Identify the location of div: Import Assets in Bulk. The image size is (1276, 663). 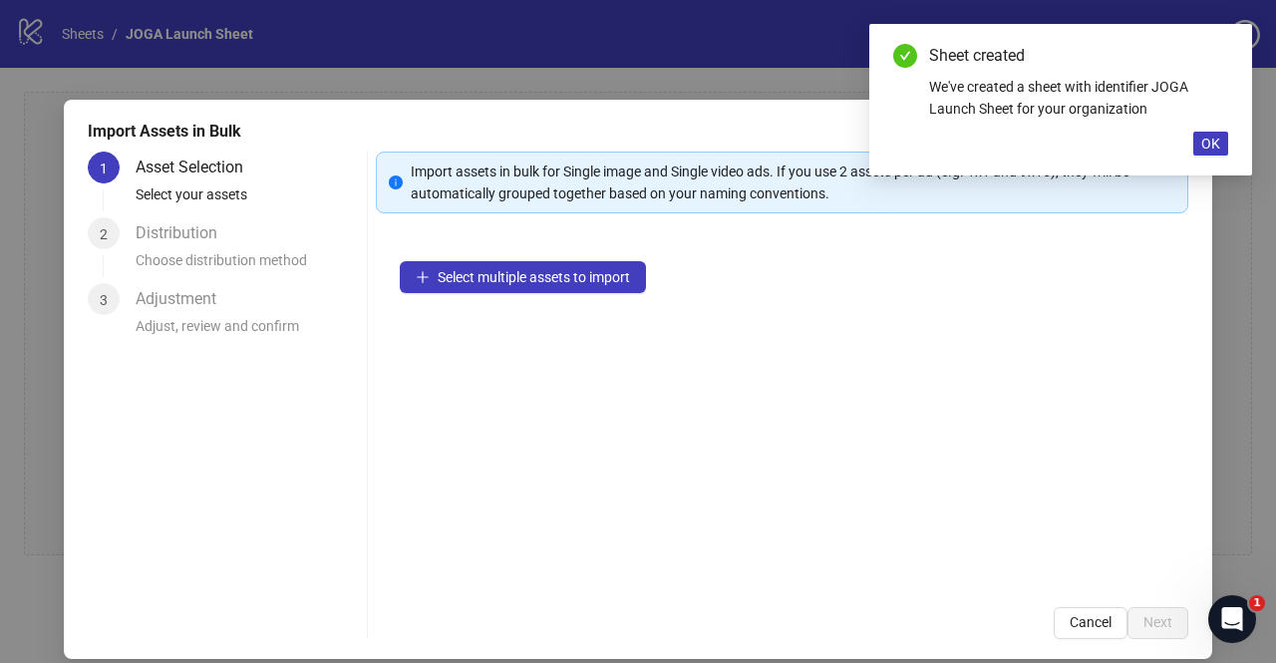
(638, 132).